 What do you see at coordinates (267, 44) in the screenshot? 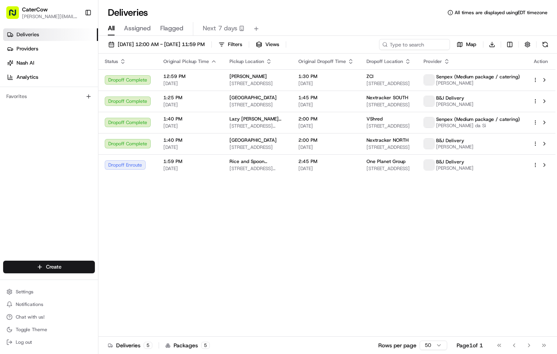
I see `button: Views` at bounding box center [267, 44].